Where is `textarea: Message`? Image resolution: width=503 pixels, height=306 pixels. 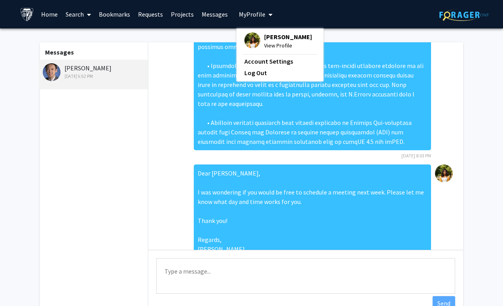 textarea: Message is located at coordinates (306, 276).